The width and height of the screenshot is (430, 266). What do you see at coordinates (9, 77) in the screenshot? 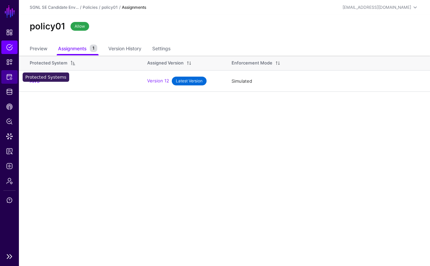
I see `span: Protected Systems` at bounding box center [9, 77].